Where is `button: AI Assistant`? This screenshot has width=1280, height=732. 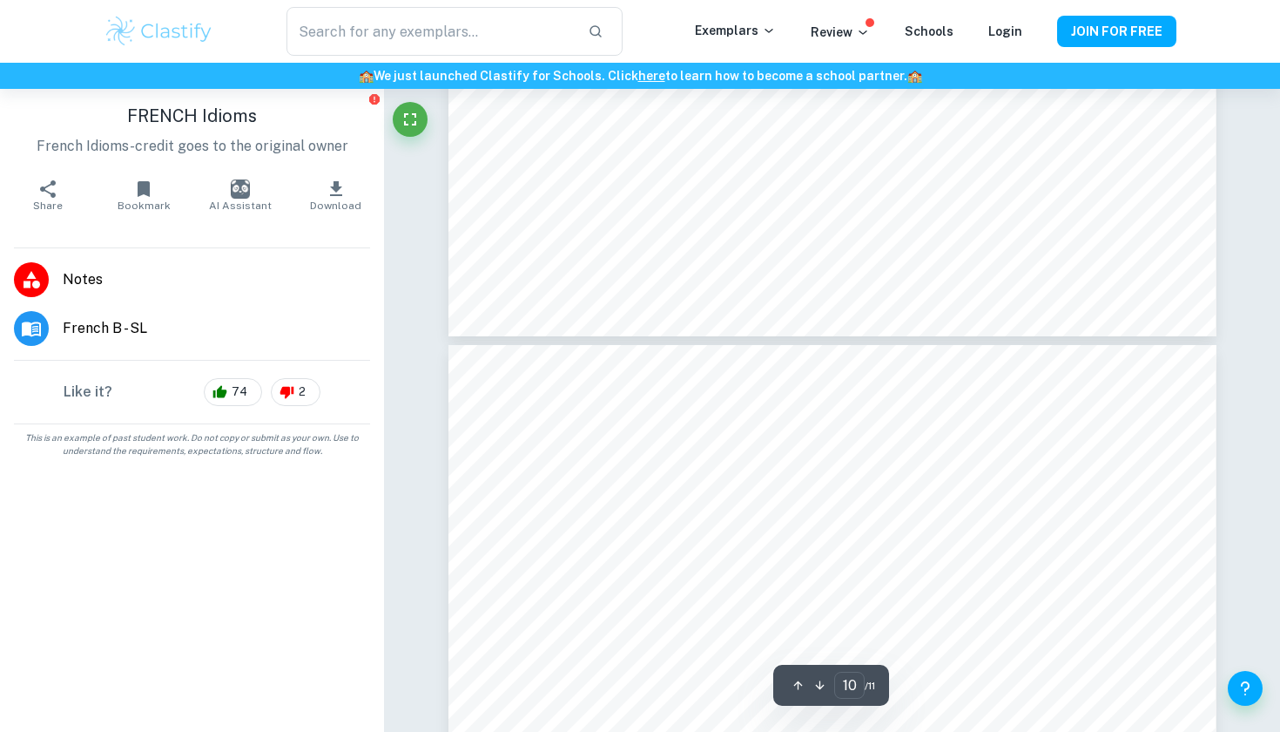
button: AI Assistant is located at coordinates (240, 195).